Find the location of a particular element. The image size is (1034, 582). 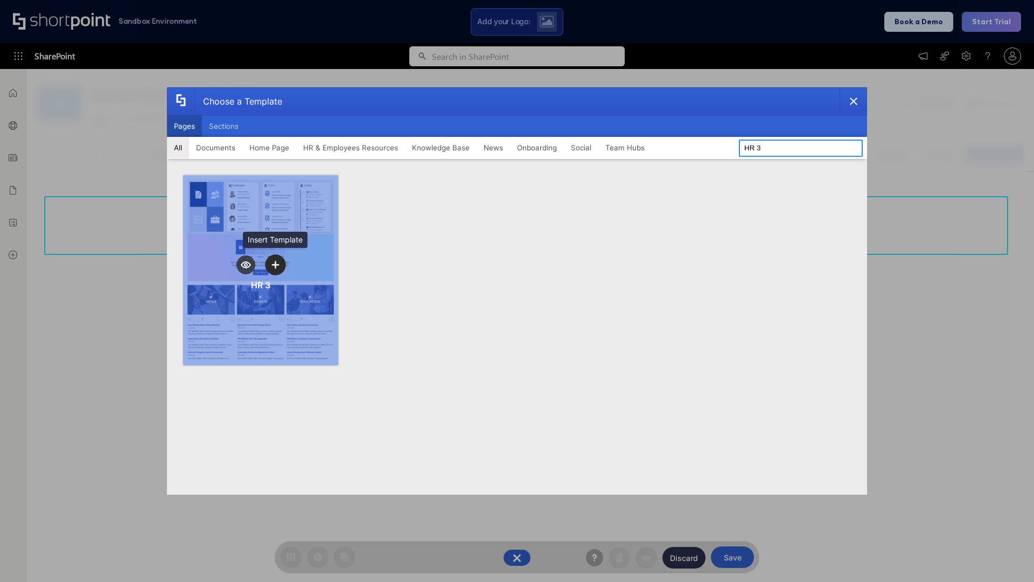

button: Documents is located at coordinates (215, 148).